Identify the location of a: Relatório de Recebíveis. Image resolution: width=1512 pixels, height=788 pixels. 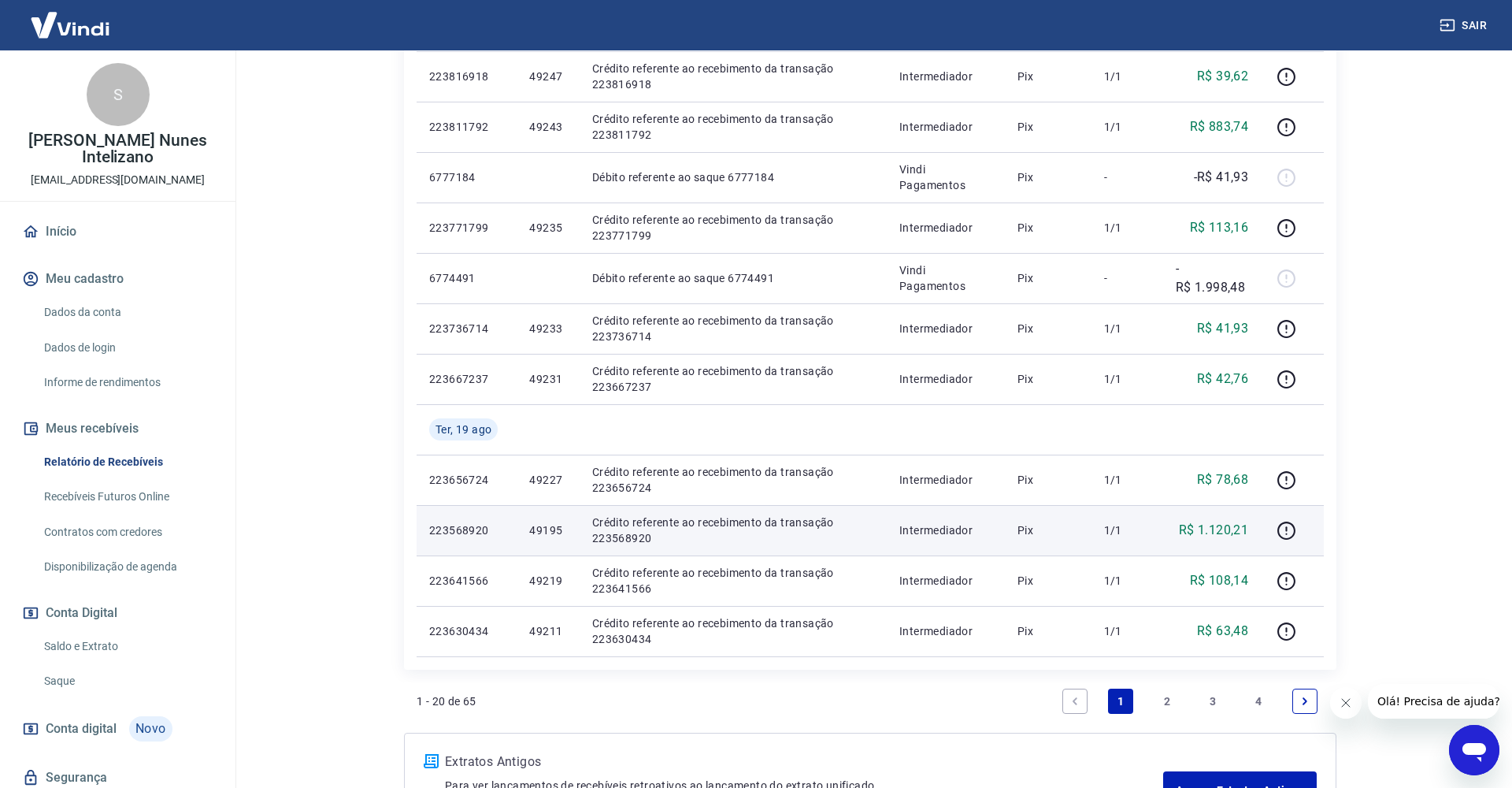
(126, 462).